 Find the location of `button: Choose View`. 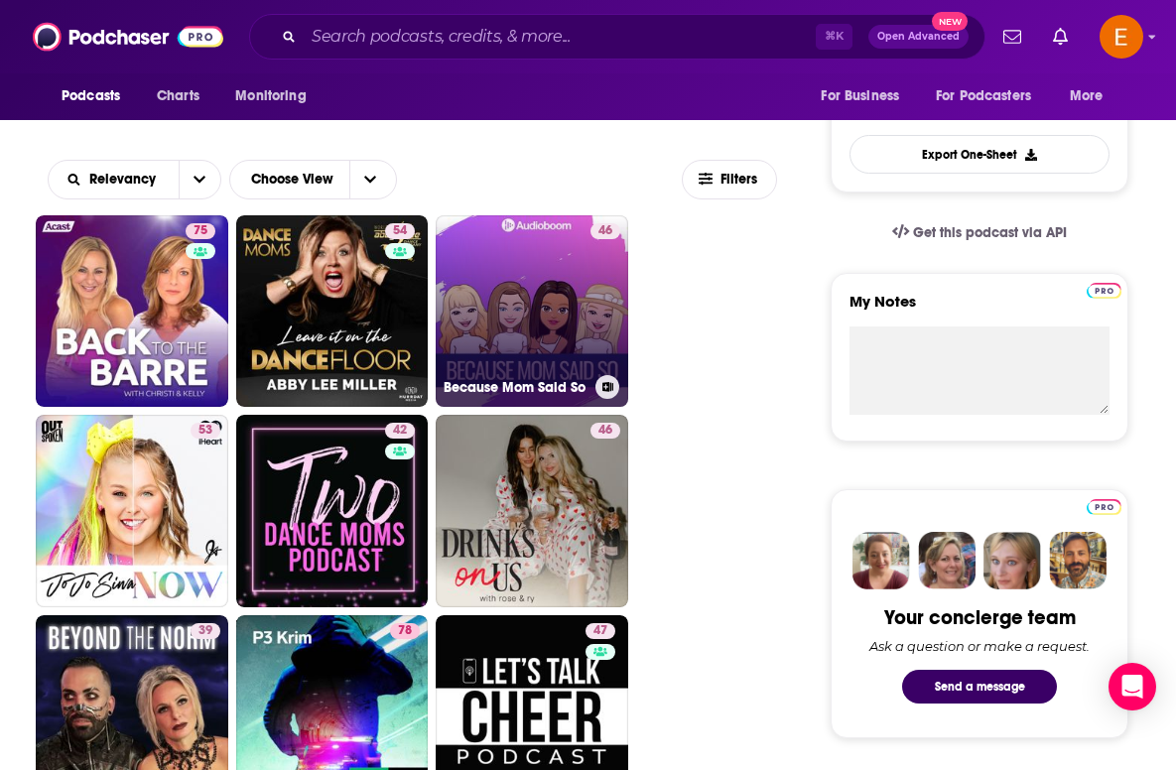

button: Choose View is located at coordinates (313, 180).